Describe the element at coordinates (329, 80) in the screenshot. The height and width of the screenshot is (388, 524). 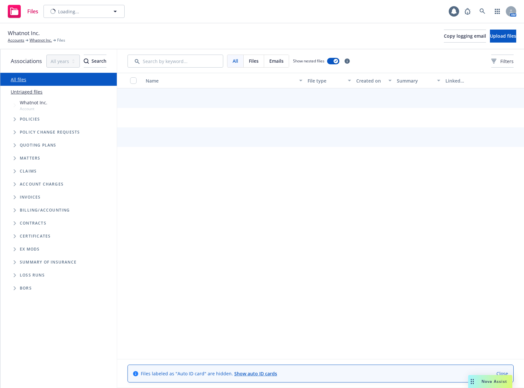
I see `button: File type` at that location.